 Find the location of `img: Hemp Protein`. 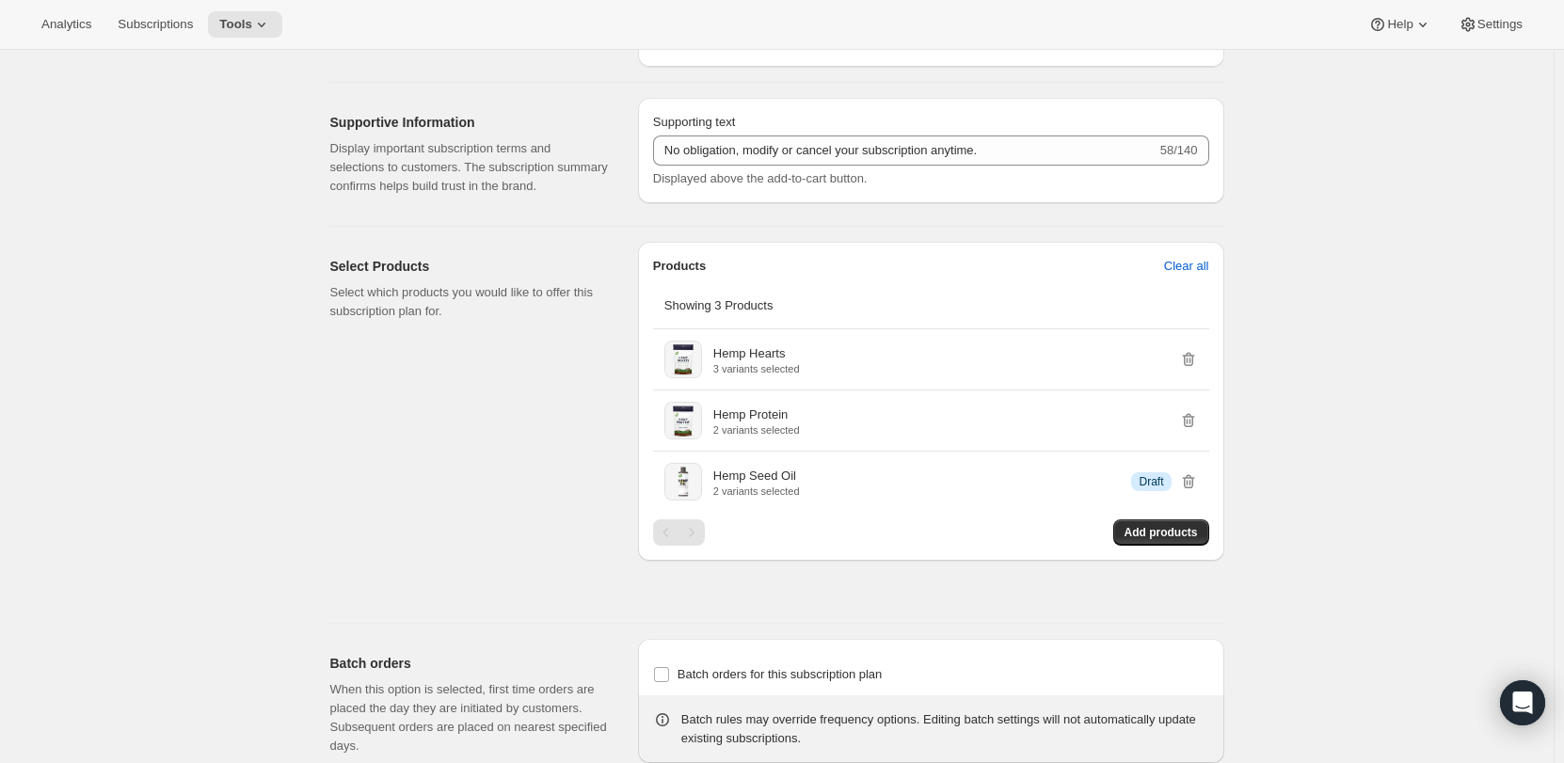

img: Hemp Protein is located at coordinates (683, 421).